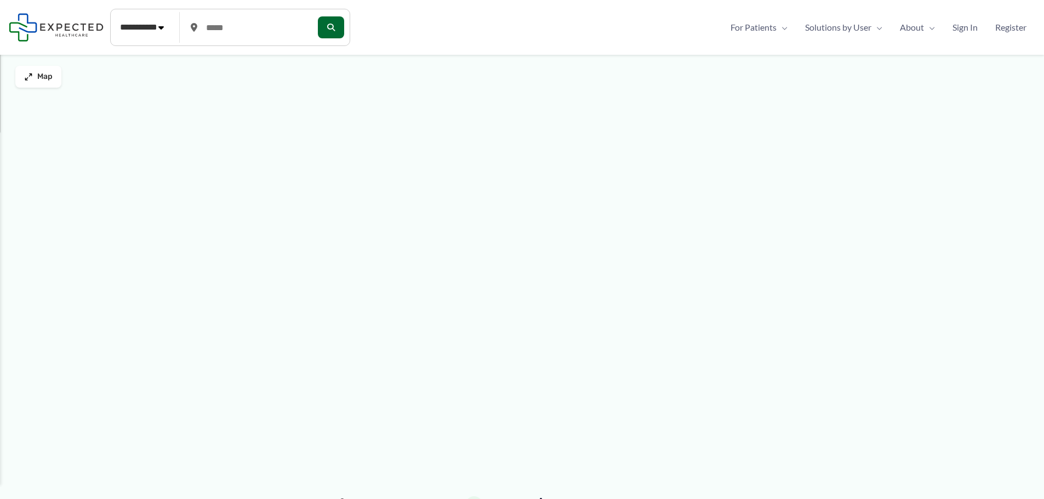  Describe the element at coordinates (38, 77) in the screenshot. I see `button: Map` at that location.